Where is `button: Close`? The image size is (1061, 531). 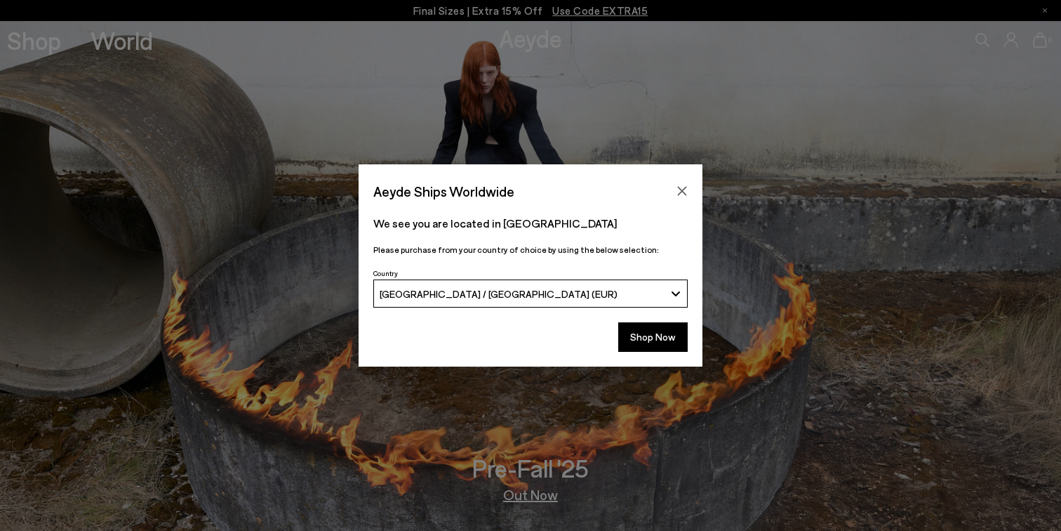
button: Close is located at coordinates (682, 191).